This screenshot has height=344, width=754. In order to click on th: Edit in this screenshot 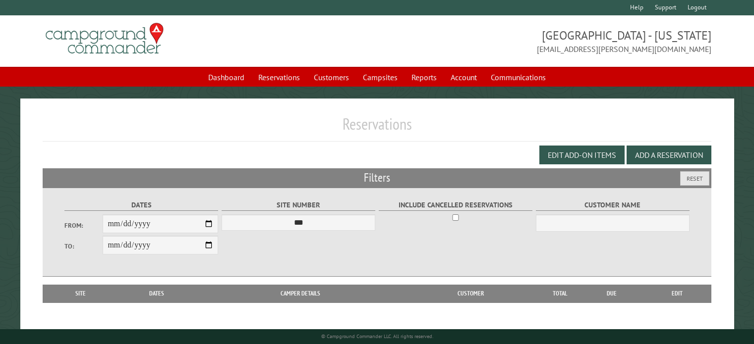, I will do `click(677, 294)`.